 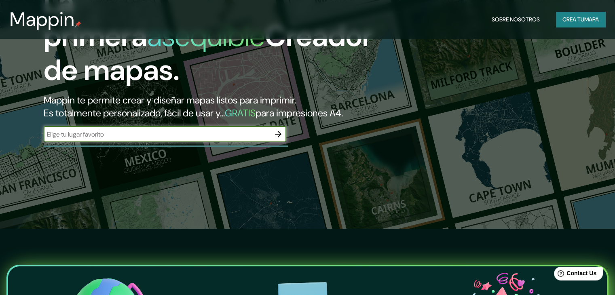 What do you see at coordinates (581, 19) in the screenshot?
I see `button: Crea tumapa` at bounding box center [581, 19].